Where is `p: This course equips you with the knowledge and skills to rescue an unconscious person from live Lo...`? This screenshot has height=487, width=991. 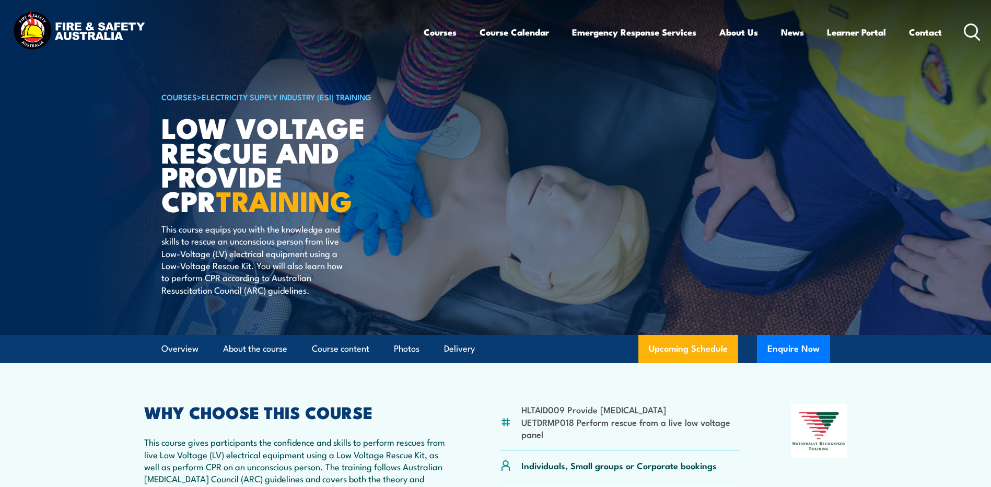 p: This course equips you with the knowledge and skills to rescue an unconscious person from live Lo... is located at coordinates (257, 259).